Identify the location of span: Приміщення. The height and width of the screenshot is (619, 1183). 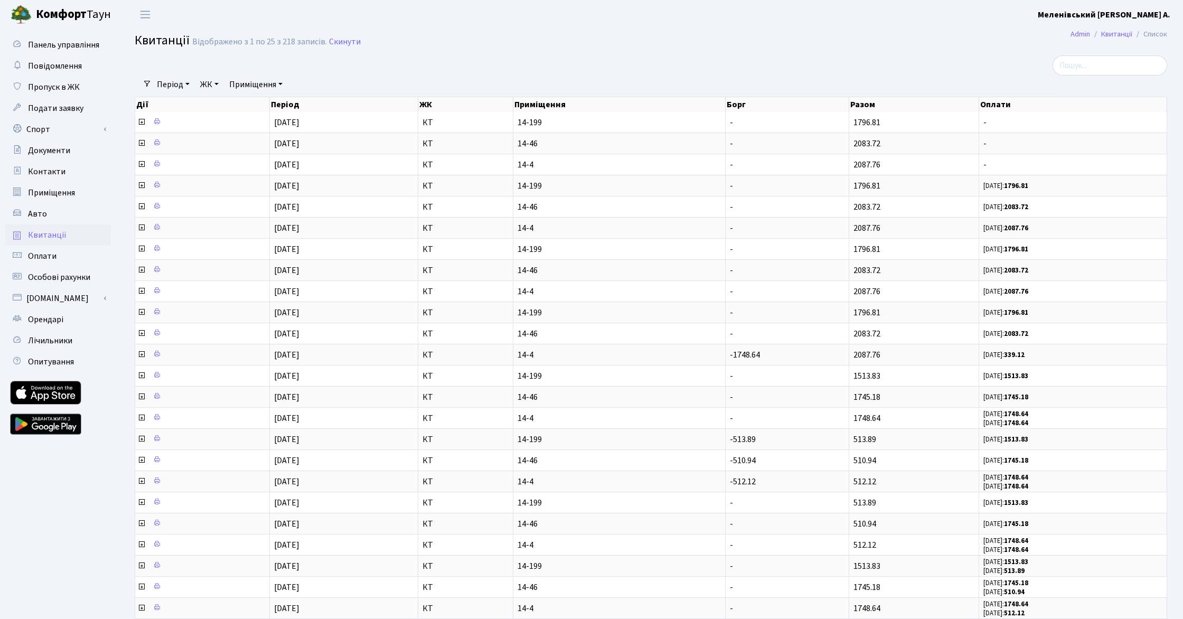
(51, 193).